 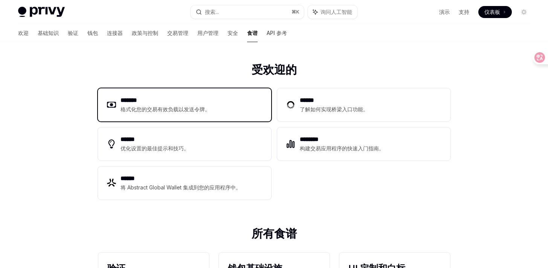 I want to click on a: 交易管理, so click(x=178, y=33).